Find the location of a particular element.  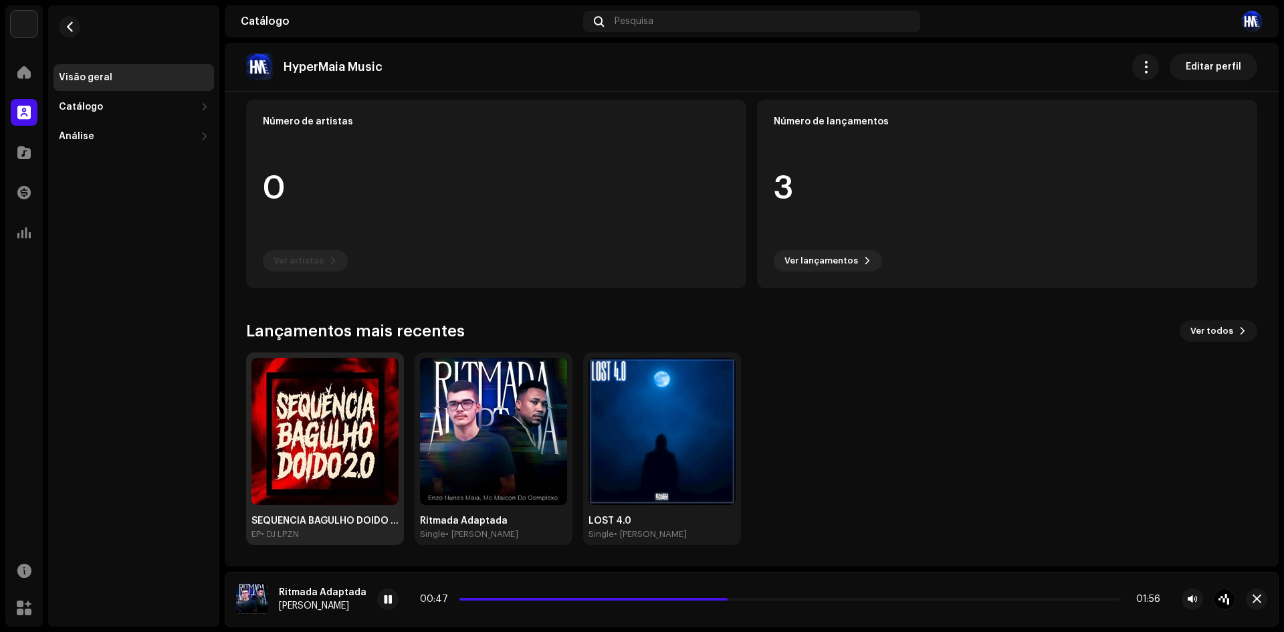

span: Ver todos is located at coordinates (1212, 331).